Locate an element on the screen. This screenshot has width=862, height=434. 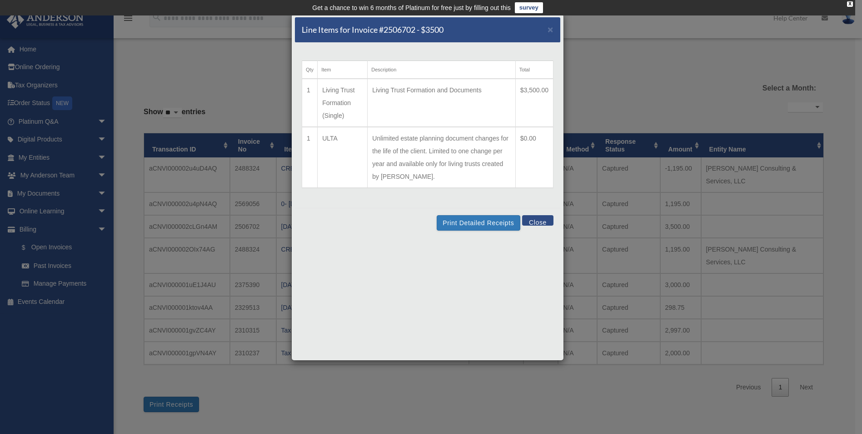
td: $0.00 is located at coordinates (534, 157).